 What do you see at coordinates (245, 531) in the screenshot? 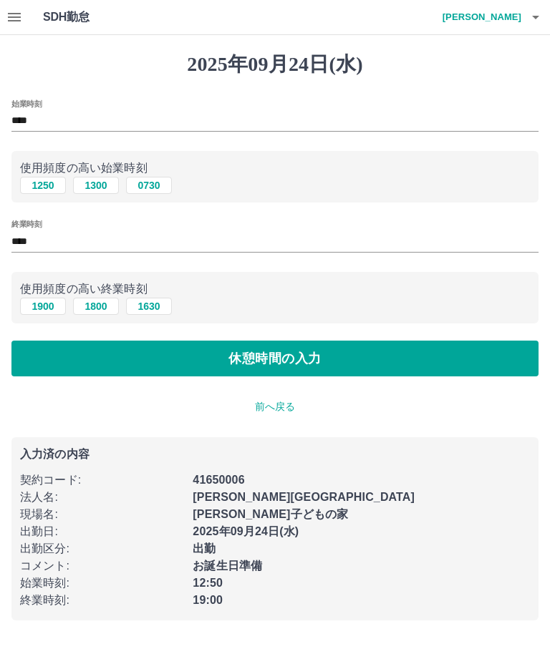
I see `b: 2025年09月24日(水)` at bounding box center [245, 531].